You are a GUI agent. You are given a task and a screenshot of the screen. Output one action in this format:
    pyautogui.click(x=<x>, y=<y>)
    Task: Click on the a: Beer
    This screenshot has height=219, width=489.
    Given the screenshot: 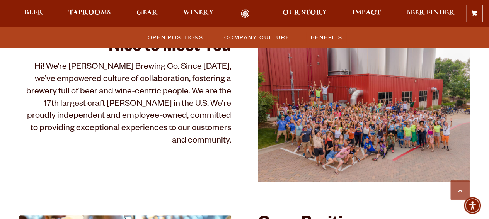 What is the action you would take?
    pyautogui.click(x=34, y=14)
    